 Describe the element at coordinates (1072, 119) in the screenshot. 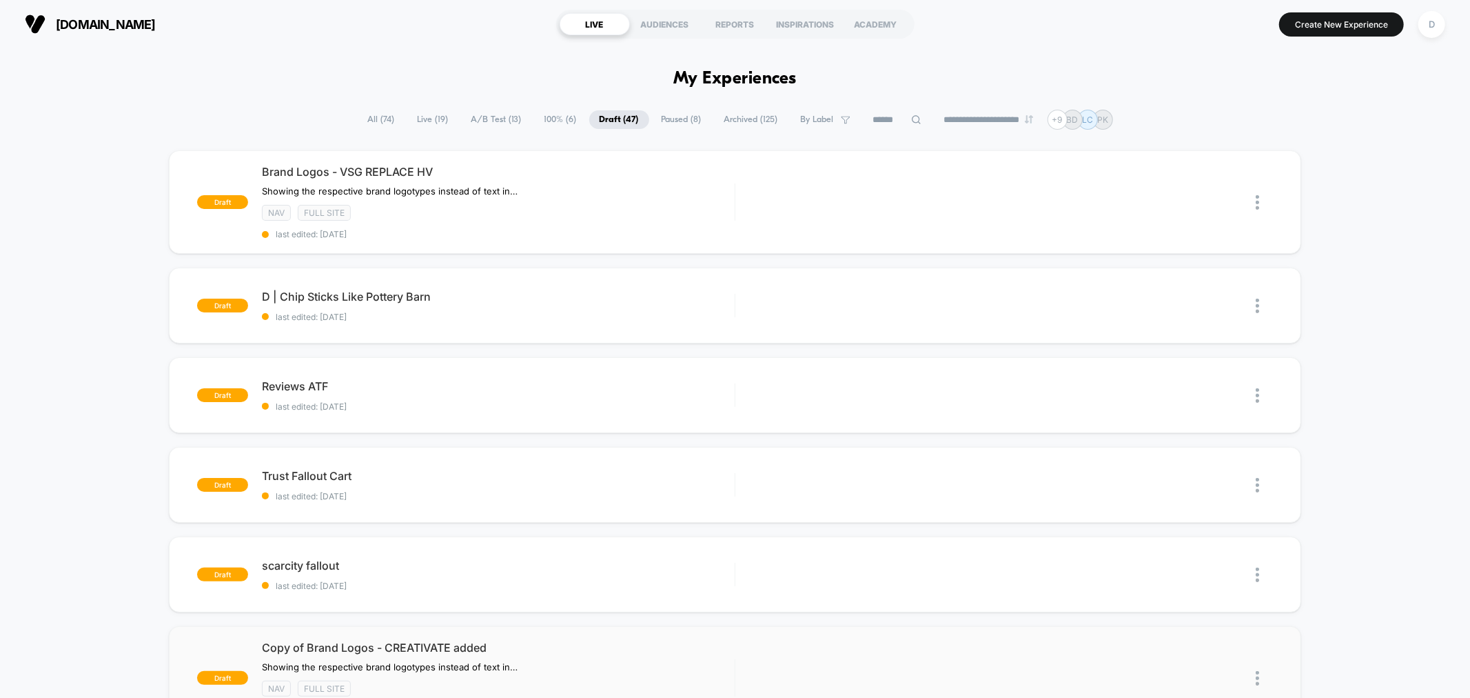

I see `p: BD` at that location.